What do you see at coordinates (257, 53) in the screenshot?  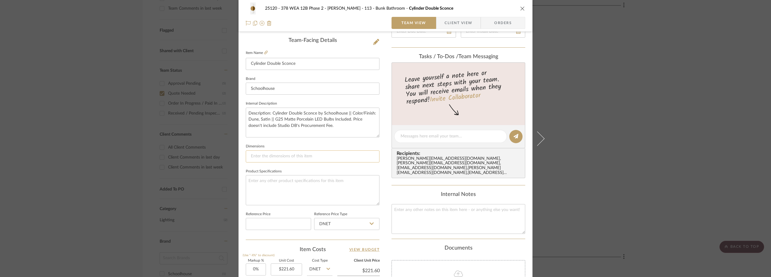 I see `label: Item Name` at bounding box center [257, 53].